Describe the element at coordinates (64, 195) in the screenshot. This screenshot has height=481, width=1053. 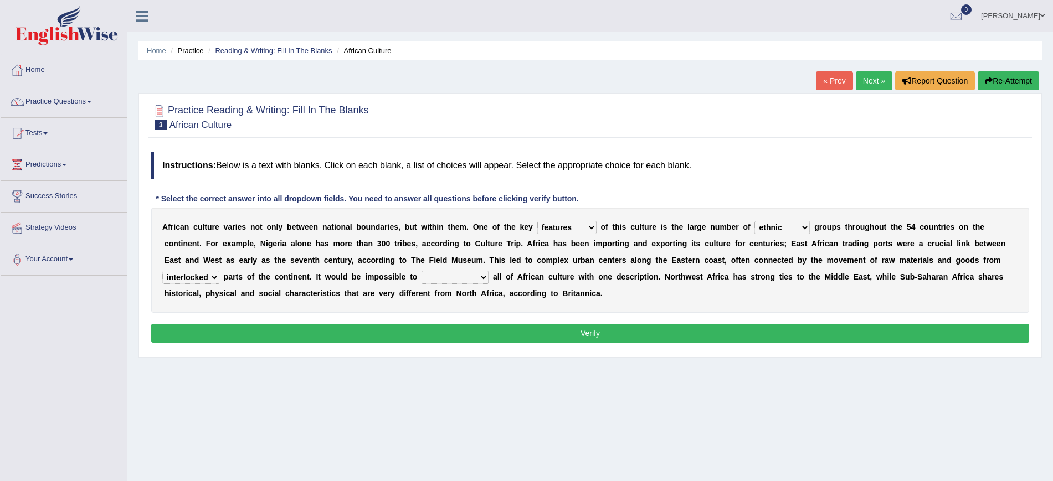
I see `a: Success Stories` at that location.